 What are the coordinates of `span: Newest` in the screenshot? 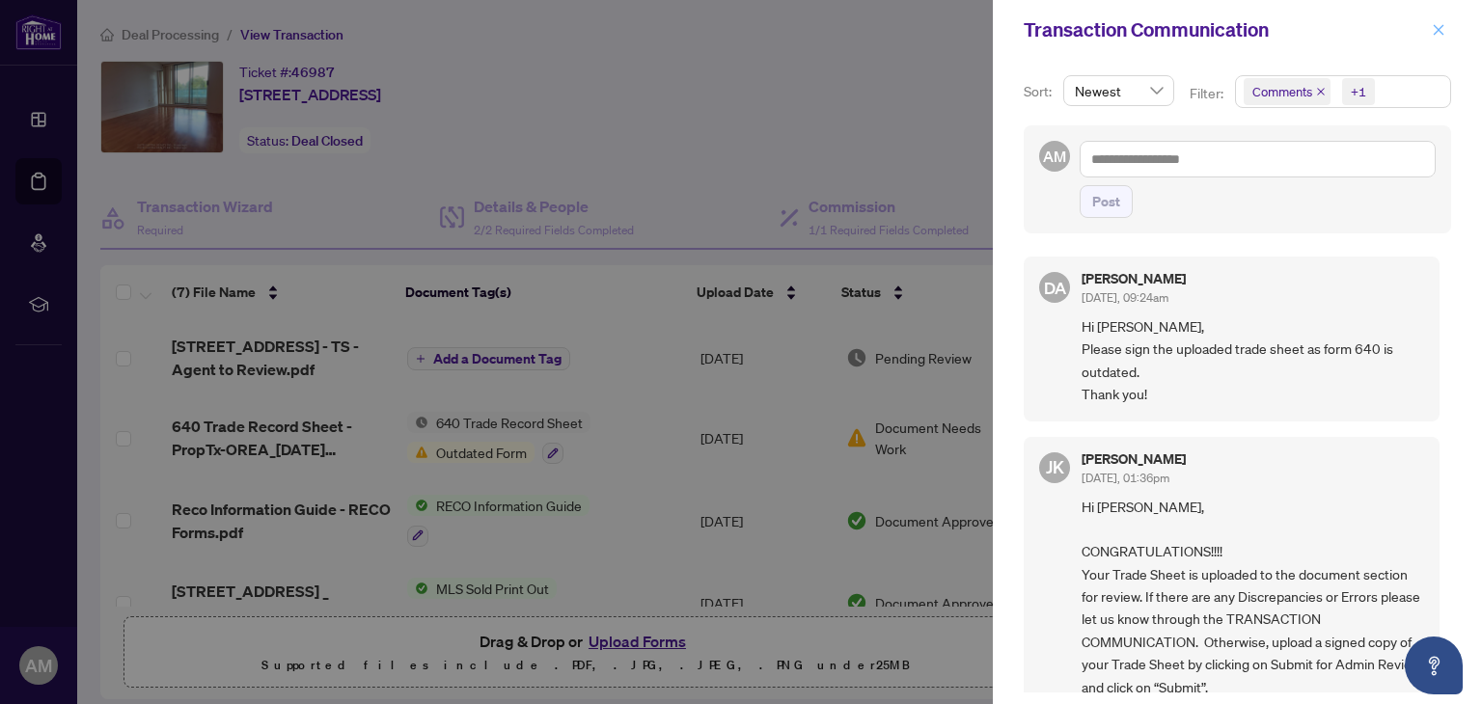 It's located at (1118, 91).